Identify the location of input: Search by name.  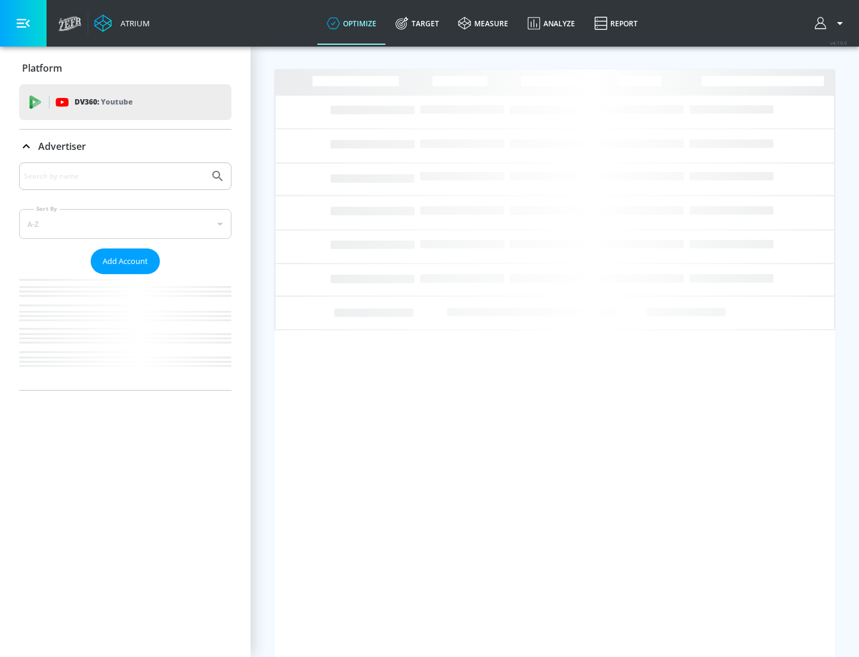
(114, 176).